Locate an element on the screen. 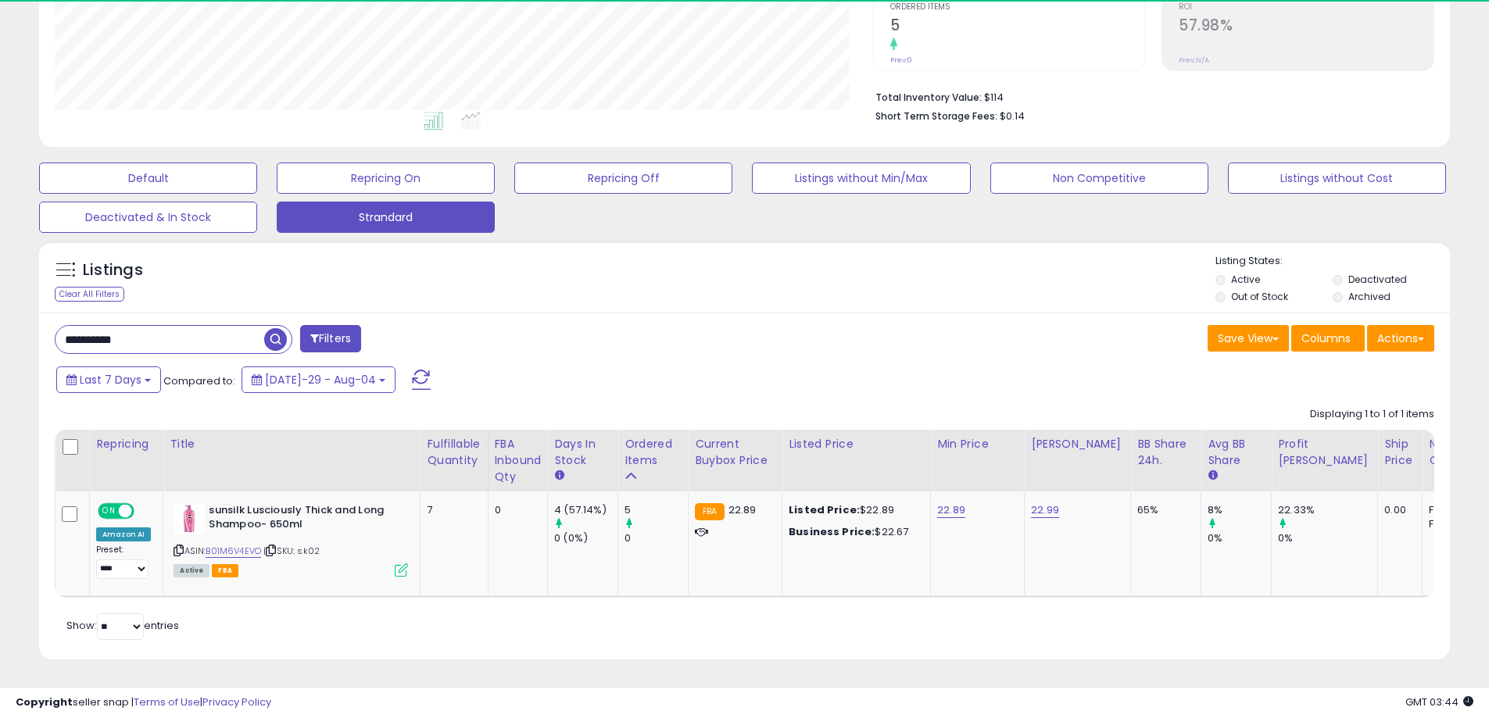  div: Num of Comp. is located at coordinates (1457, 453).